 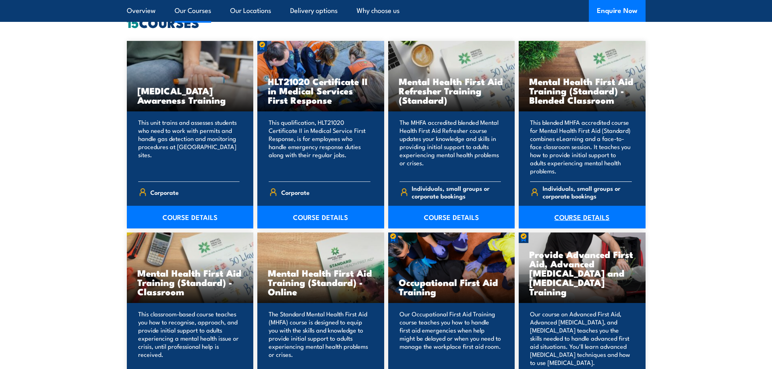 I want to click on p: The Standard Mental Health First Aid (MHFA) course is designed to equip you with the skills and k..., so click(x=320, y=339).